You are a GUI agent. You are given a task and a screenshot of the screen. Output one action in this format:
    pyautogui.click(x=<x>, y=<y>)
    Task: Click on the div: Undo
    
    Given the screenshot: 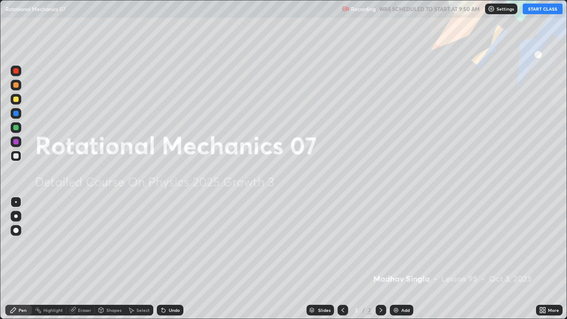 What is the action you would take?
    pyautogui.click(x=174, y=310)
    